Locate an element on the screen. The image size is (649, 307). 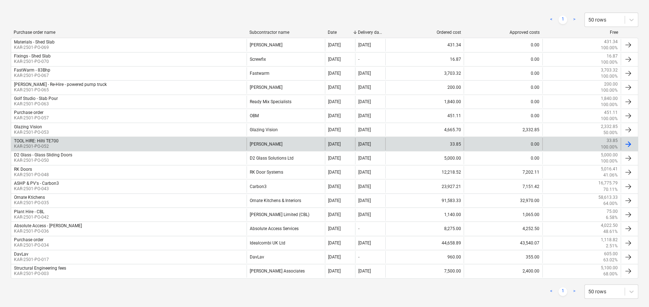
div: Absolute Access Services is located at coordinates (286, 229).